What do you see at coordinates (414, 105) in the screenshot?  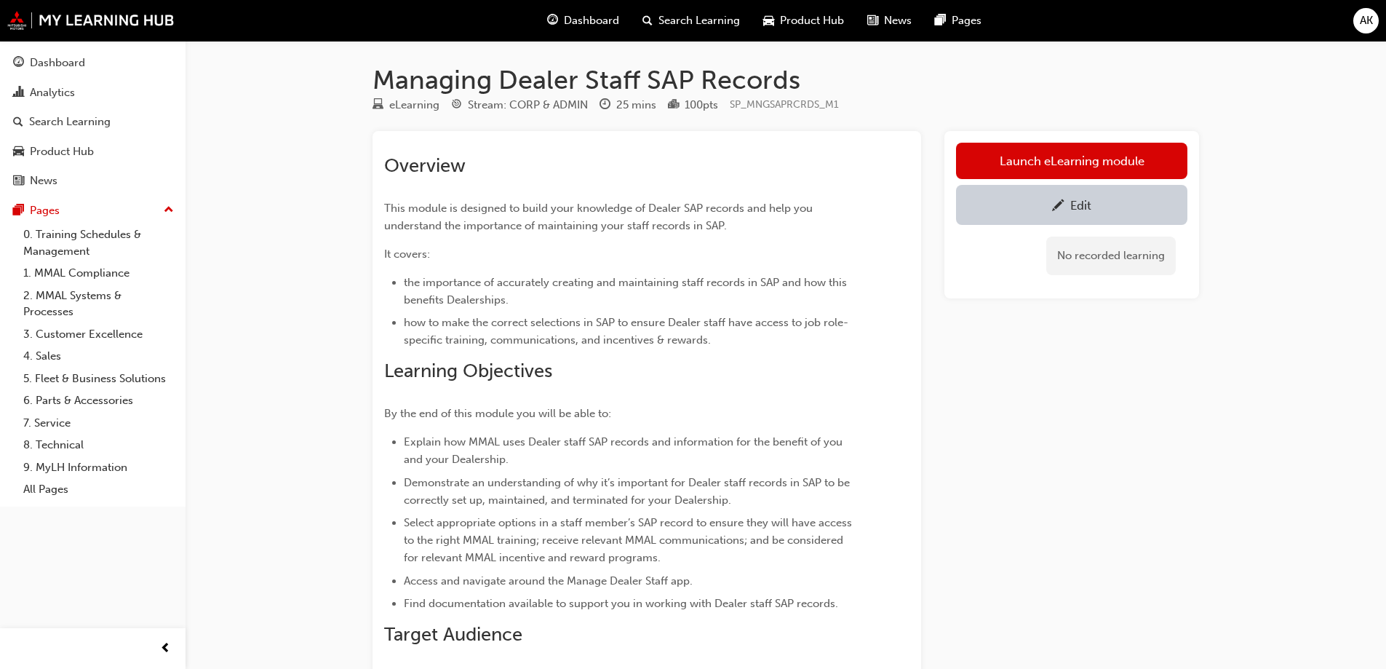 I see `div: eLearning` at bounding box center [414, 105].